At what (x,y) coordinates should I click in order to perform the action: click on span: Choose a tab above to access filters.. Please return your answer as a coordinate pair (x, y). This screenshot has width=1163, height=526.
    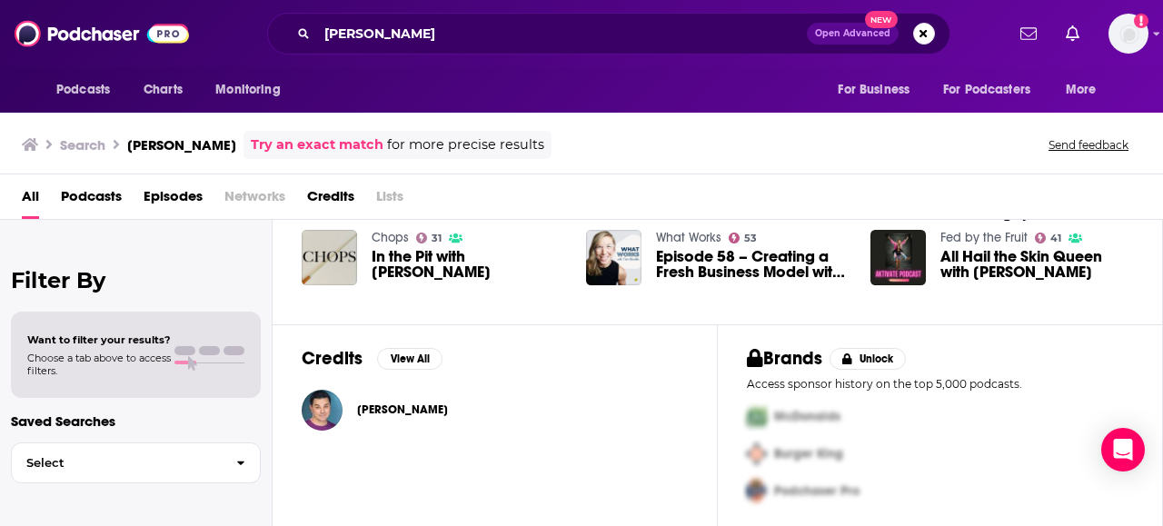
    Looking at the image, I should click on (99, 364).